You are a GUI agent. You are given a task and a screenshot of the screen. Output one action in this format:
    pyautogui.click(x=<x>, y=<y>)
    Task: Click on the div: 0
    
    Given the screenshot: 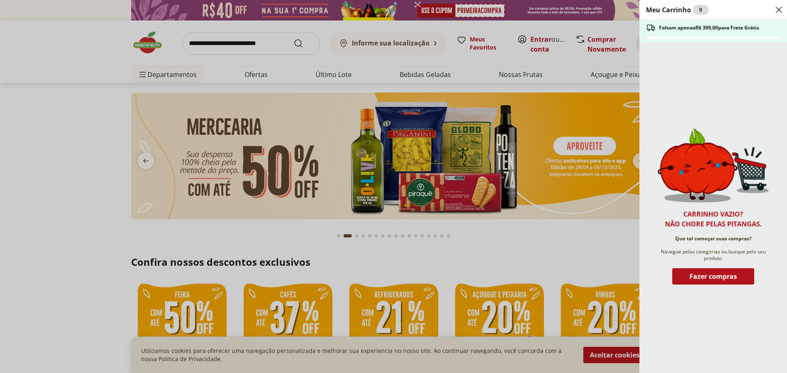 What is the action you would take?
    pyautogui.click(x=700, y=10)
    